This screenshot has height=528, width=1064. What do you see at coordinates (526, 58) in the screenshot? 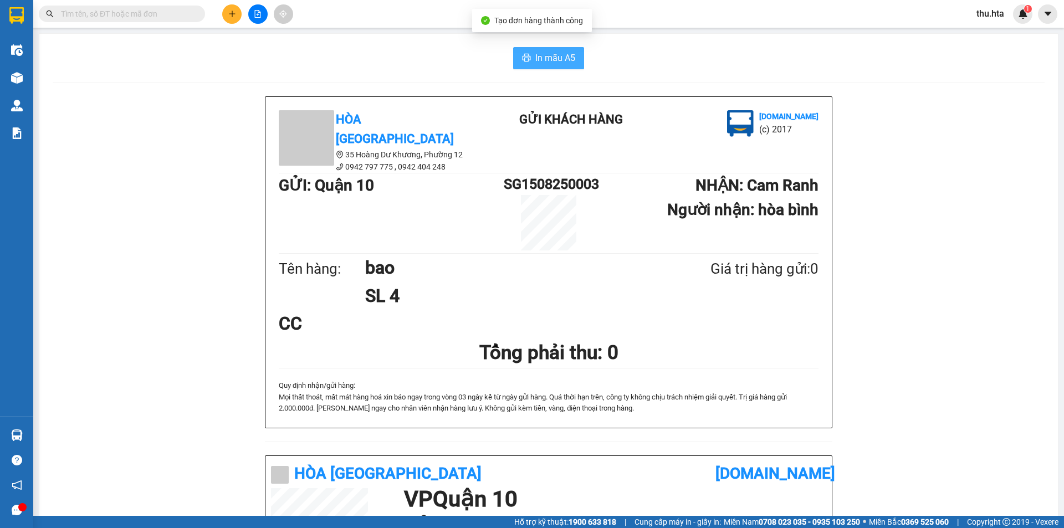
I see `span: printer` at bounding box center [526, 58].